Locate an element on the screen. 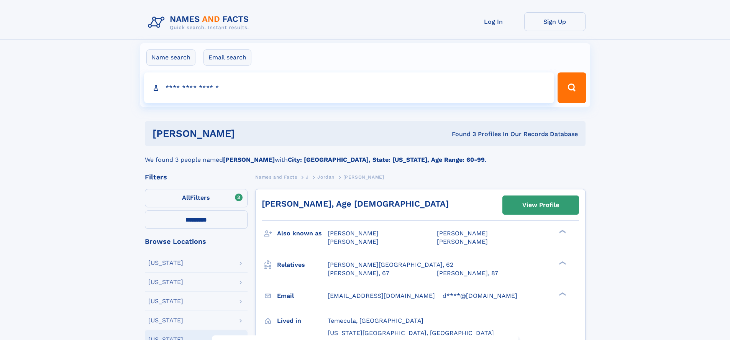  div: Found 3 Profiles In Our Records Database is located at coordinates (461, 134).